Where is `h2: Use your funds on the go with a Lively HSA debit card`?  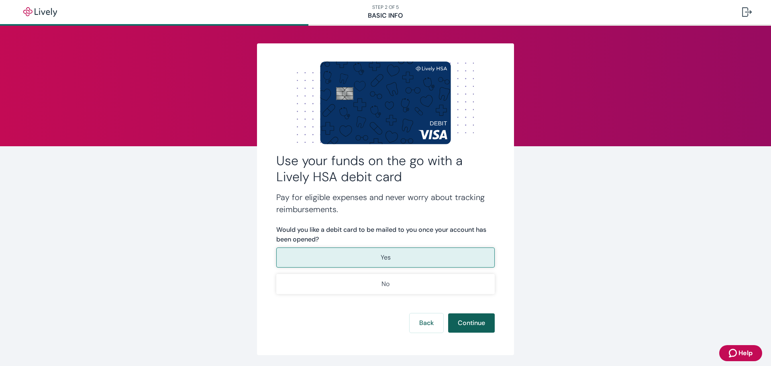
h2: Use your funds on the go with a Lively HSA debit card is located at coordinates (385, 169).